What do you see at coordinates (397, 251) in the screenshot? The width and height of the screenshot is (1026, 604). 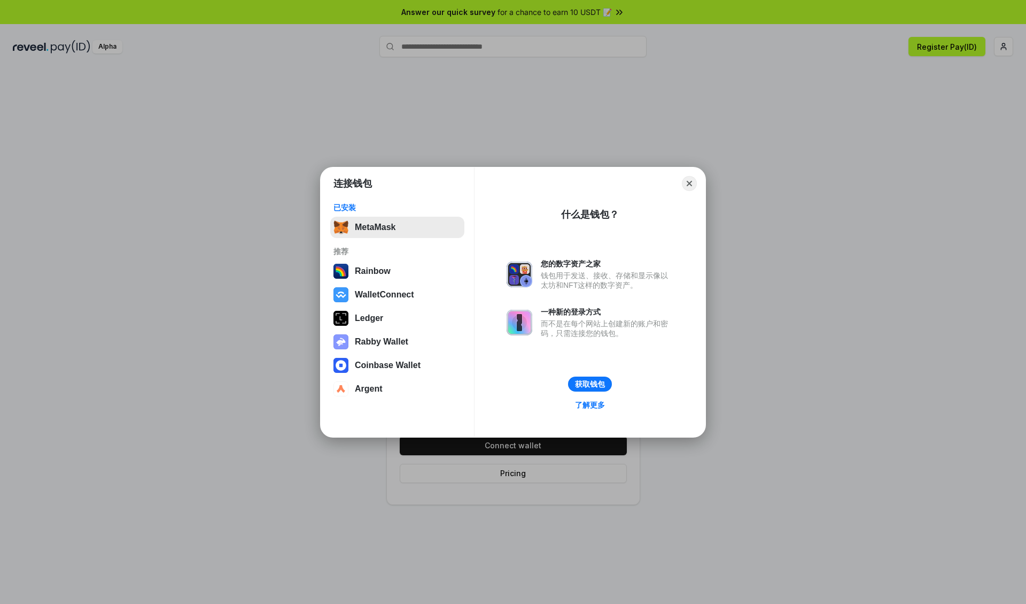 I see `div: 推荐` at bounding box center [397, 251].